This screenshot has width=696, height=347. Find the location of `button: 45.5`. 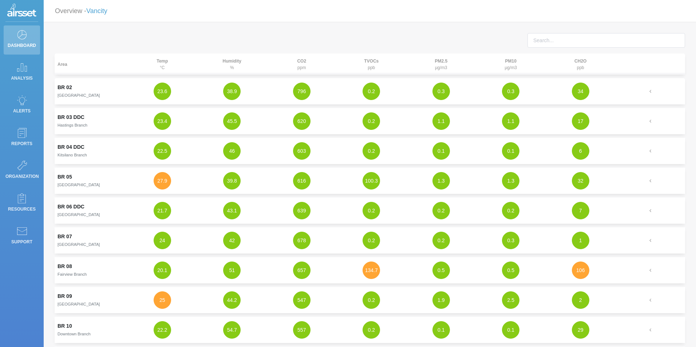

button: 45.5 is located at coordinates (232, 121).